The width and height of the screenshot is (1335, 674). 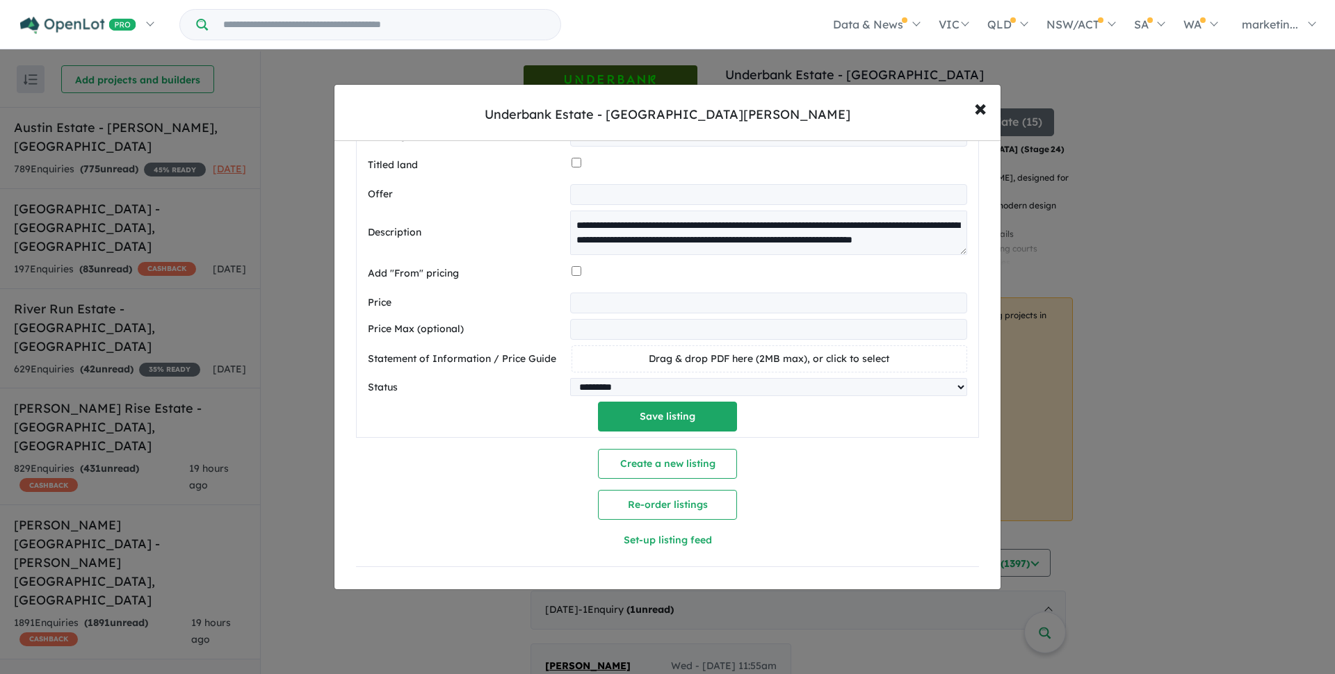 I want to click on label: Price, so click(x=466, y=303).